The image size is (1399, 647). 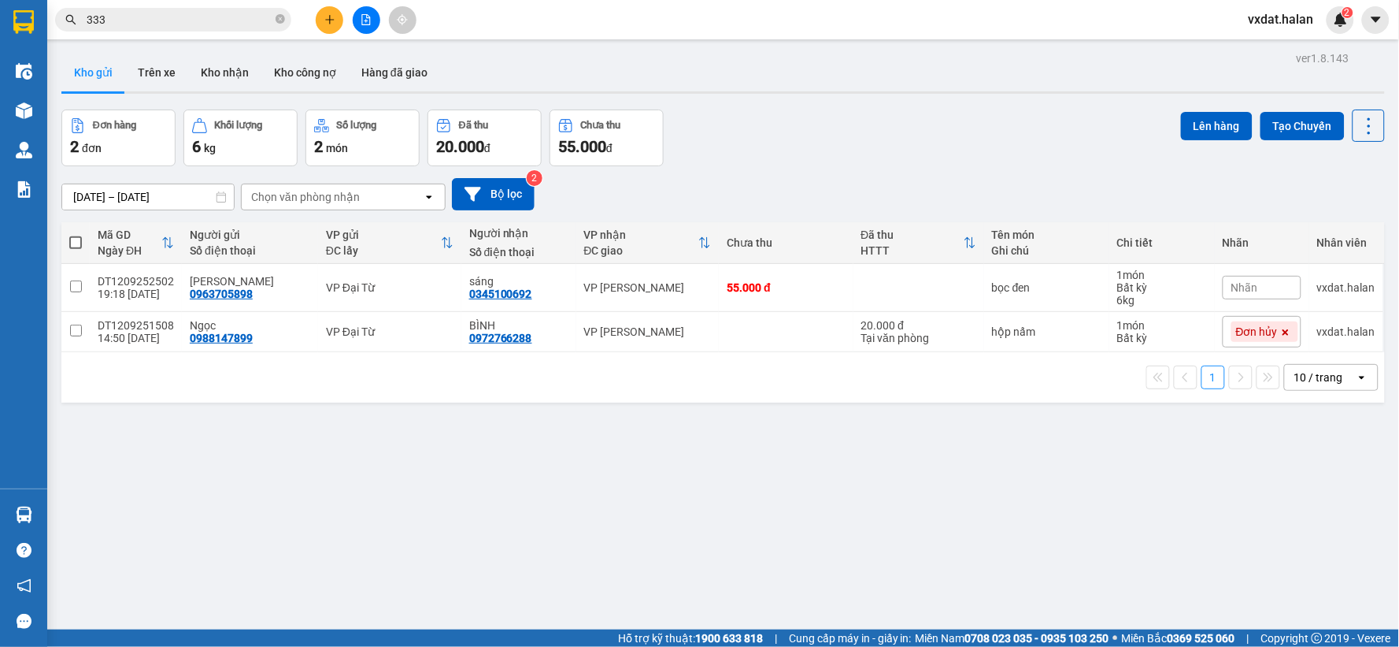 I want to click on div: 20.000 đ, so click(x=919, y=325).